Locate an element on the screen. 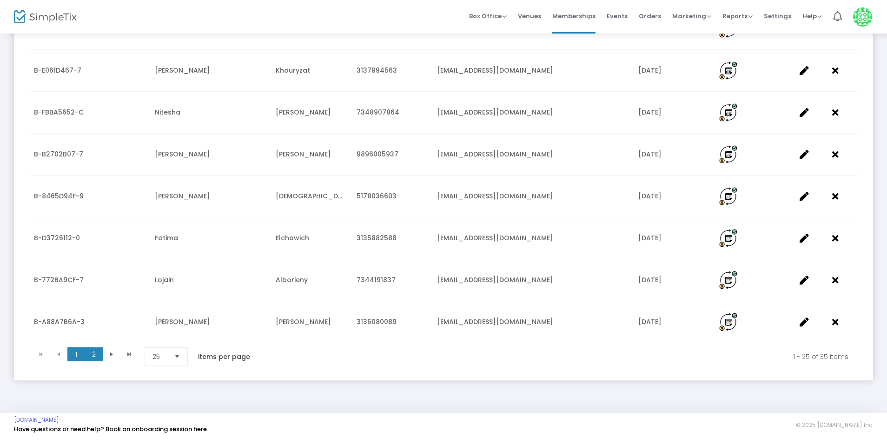  span: Box Office is located at coordinates (488, 16).